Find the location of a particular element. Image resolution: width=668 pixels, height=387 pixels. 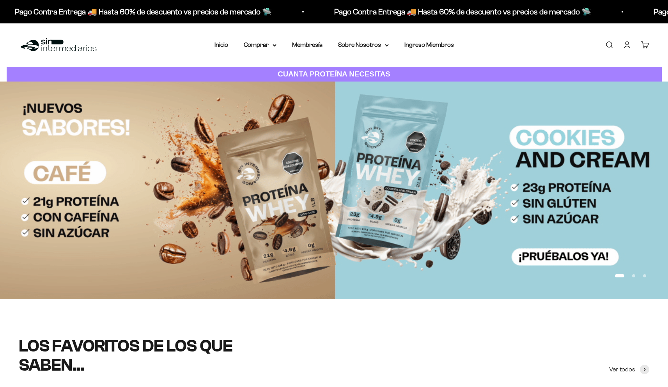

span: Ver todos is located at coordinates (622, 369).